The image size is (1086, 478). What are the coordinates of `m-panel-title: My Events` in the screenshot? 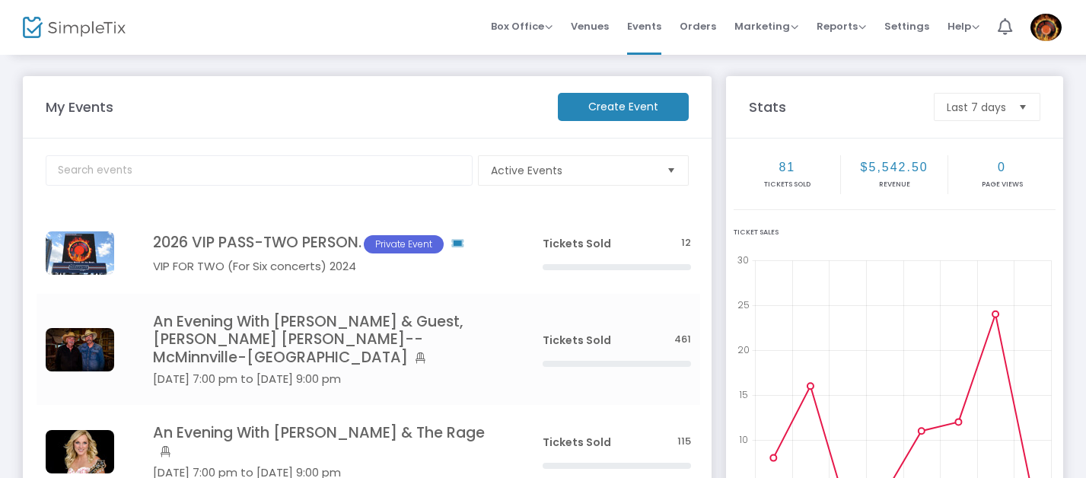 It's located at (294, 107).